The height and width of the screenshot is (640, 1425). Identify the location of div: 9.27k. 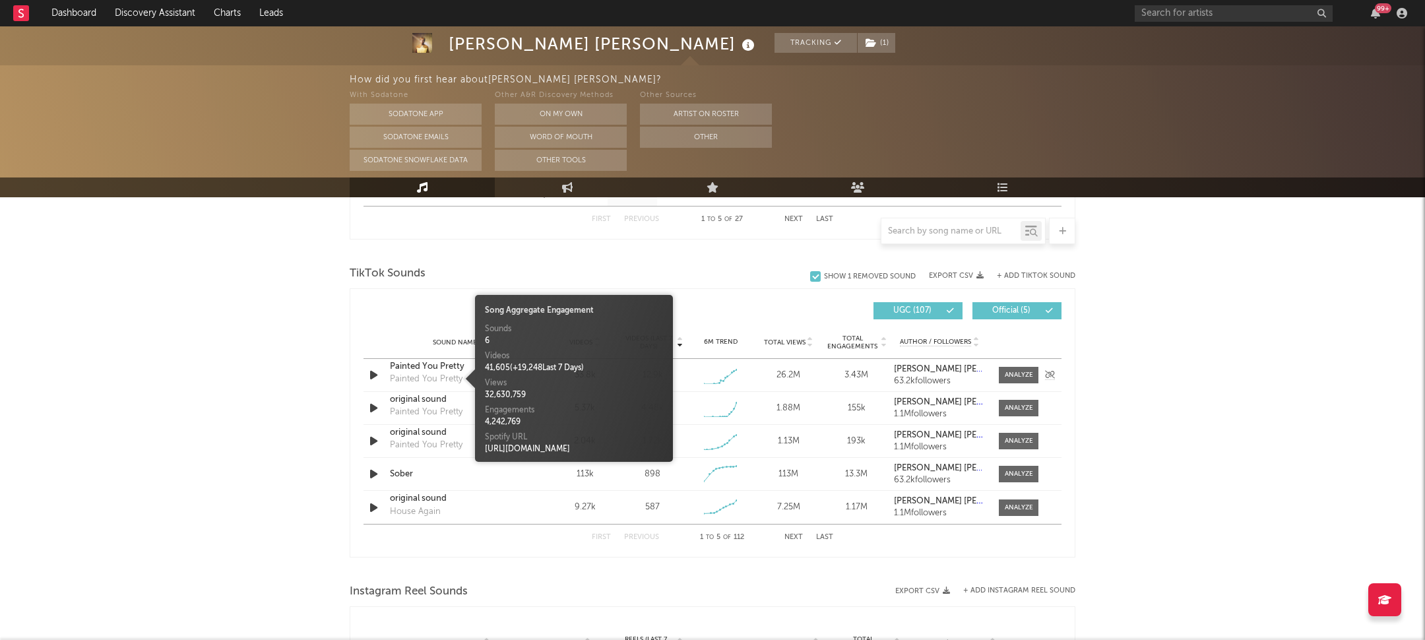
(585, 507).